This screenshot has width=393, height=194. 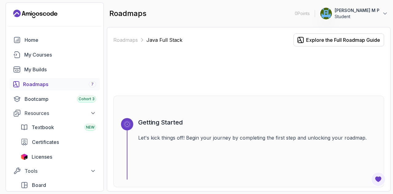 I want to click on a: textbook, so click(x=58, y=127).